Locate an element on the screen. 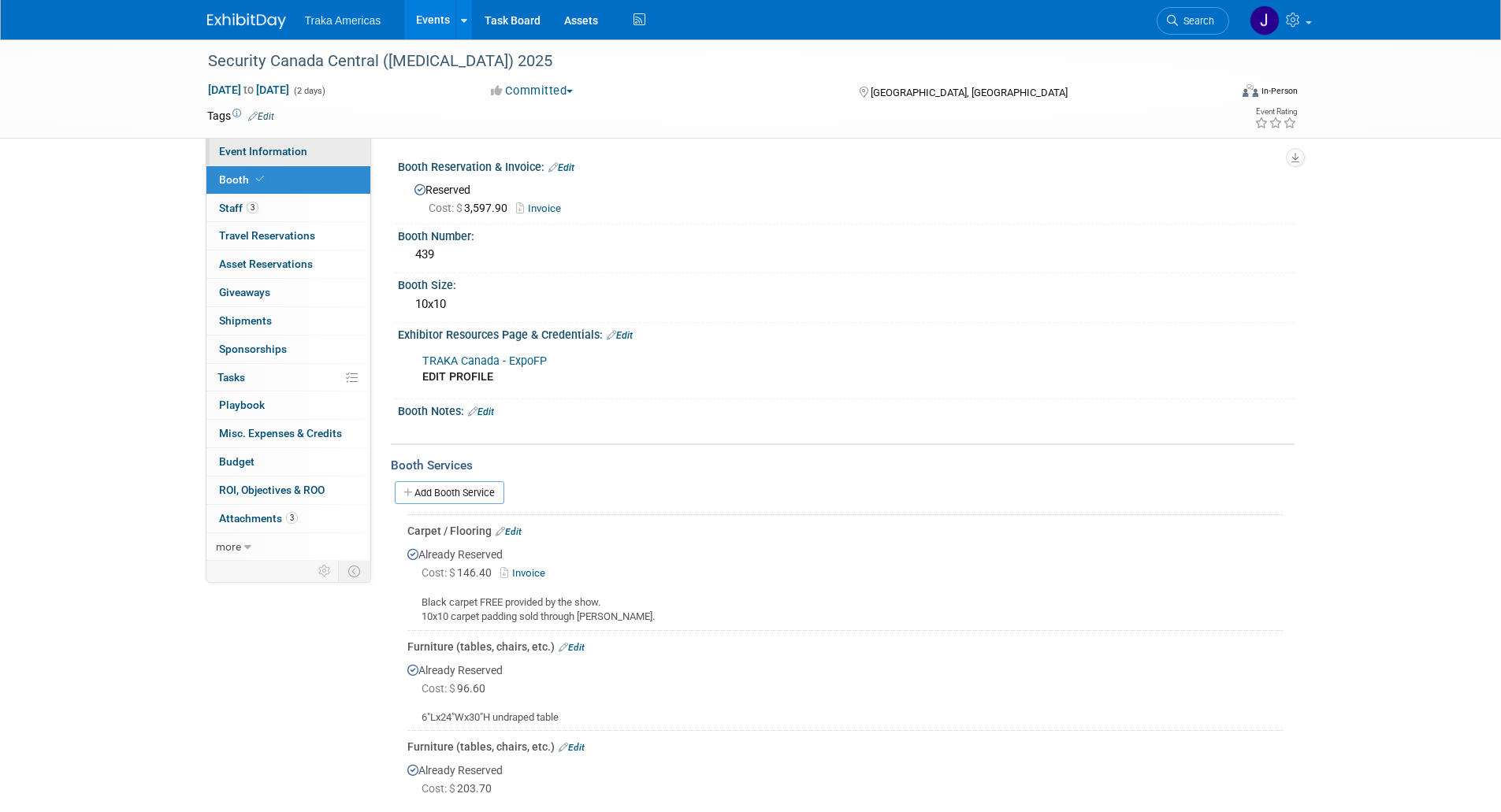  td: Personalize Event Tab Strip is located at coordinates (325, 571).